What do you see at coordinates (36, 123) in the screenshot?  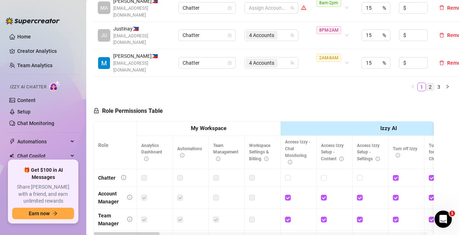 I see `a: Chat Monitoring` at bounding box center [36, 123].